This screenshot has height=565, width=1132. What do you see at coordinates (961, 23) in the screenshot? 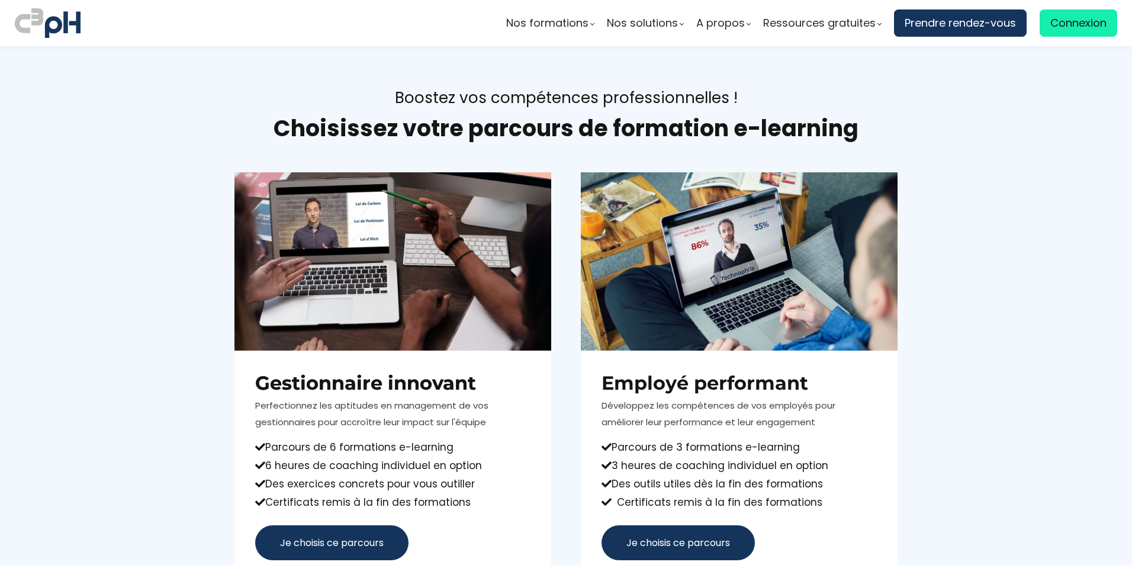
I see `span: Prendre rendez-vous` at bounding box center [961, 23].